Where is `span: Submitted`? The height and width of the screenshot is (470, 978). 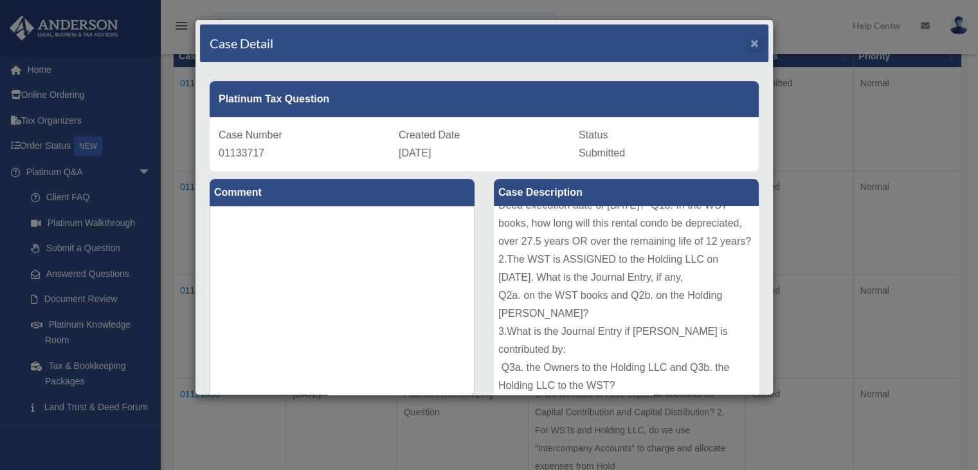 span: Submitted is located at coordinates (602, 152).